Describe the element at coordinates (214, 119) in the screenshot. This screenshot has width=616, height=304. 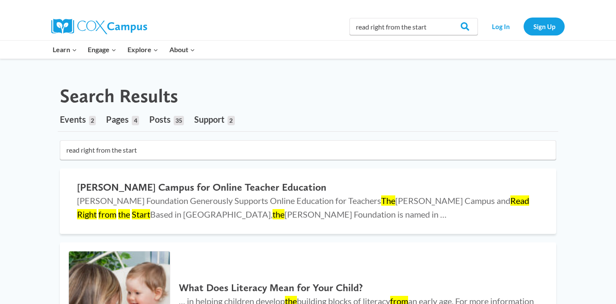
I see `a: Support2` at that location.